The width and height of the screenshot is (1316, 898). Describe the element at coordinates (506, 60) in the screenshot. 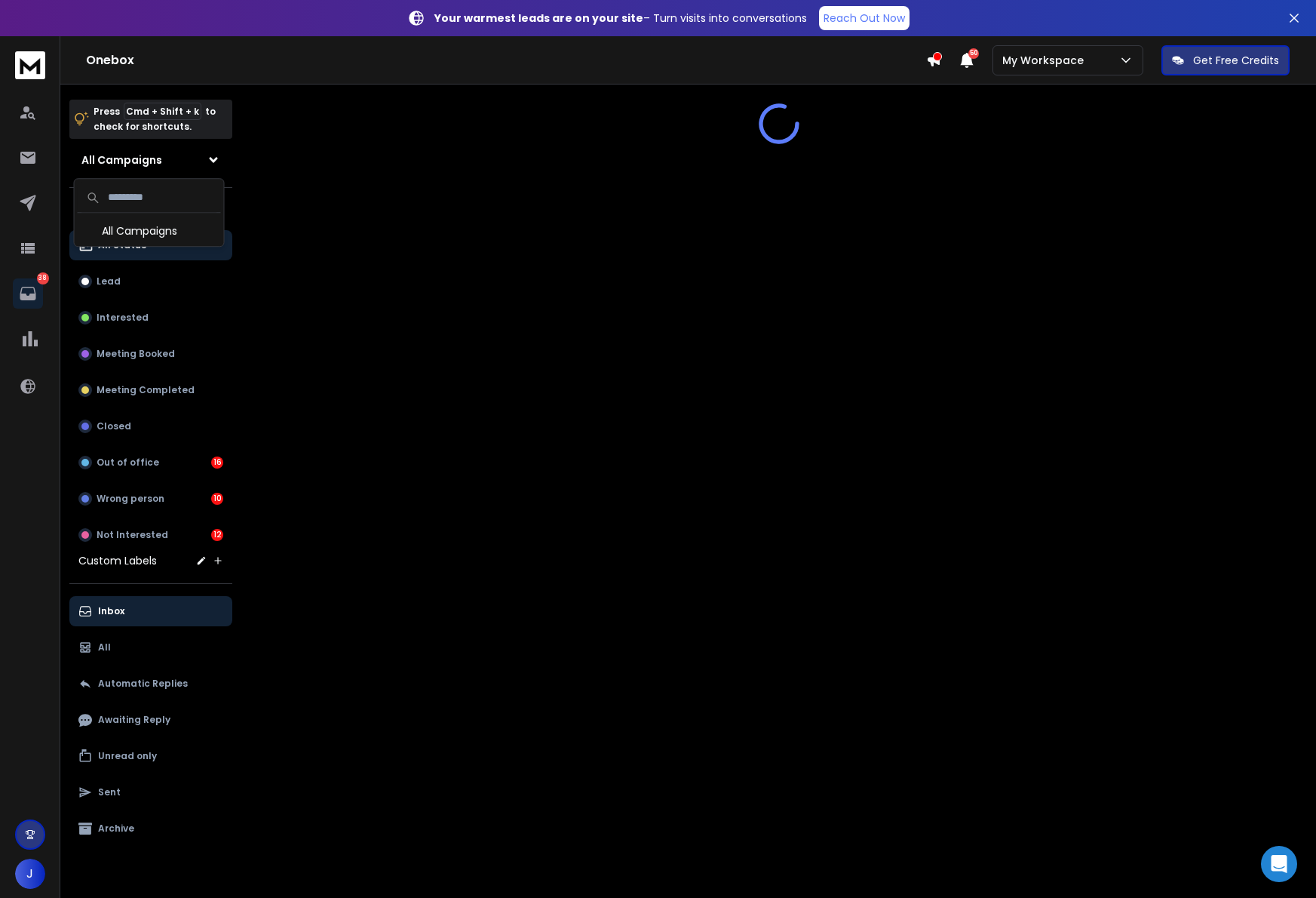

I see `h1: Onebox` at that location.